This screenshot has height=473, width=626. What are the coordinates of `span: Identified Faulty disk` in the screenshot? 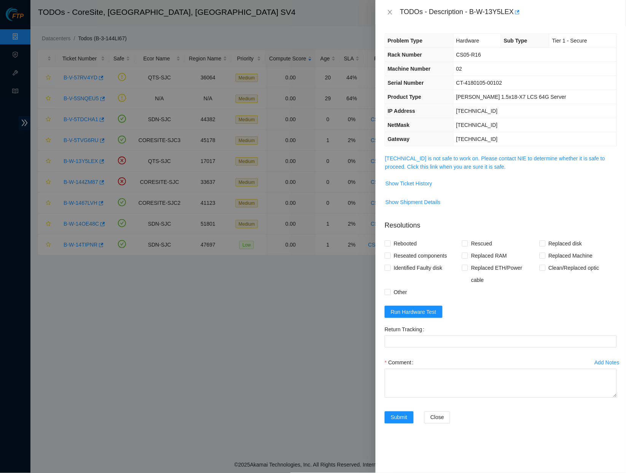 It's located at (418, 268).